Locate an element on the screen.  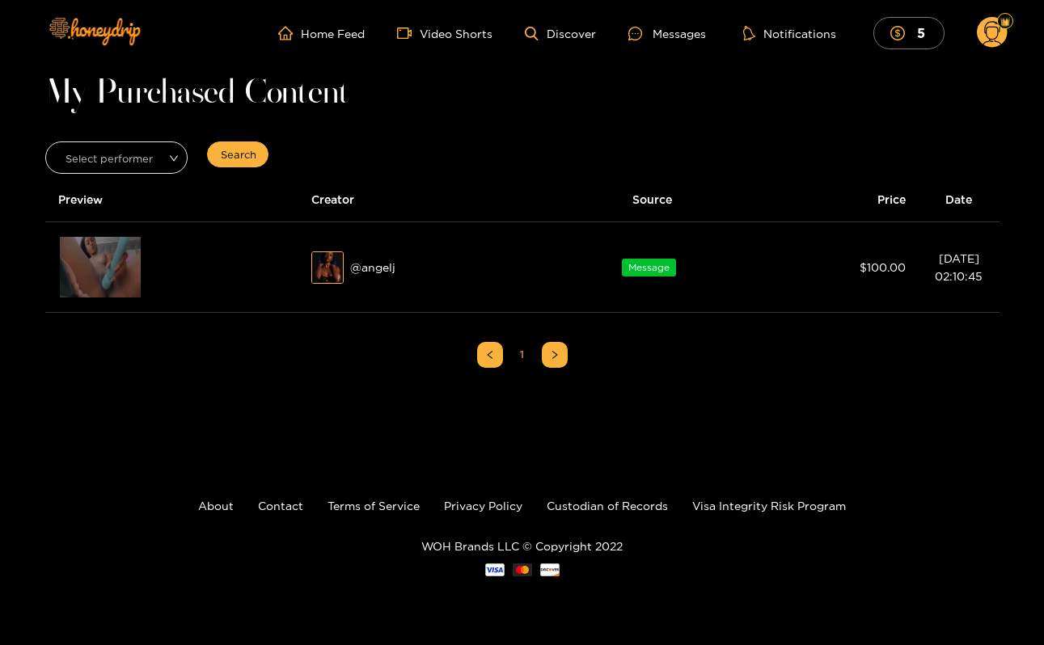
span: Message is located at coordinates (648, 268).